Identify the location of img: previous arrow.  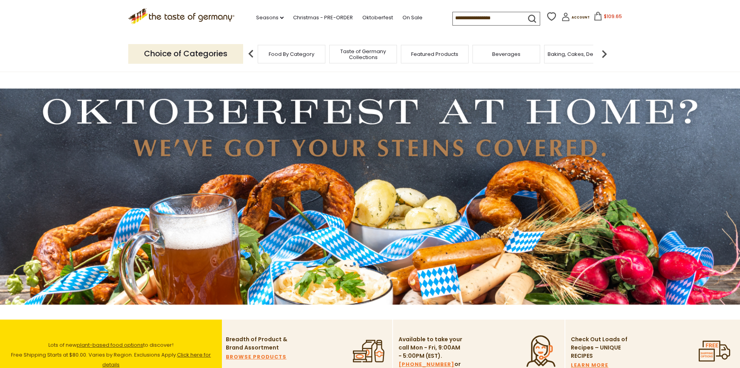
(251, 54).